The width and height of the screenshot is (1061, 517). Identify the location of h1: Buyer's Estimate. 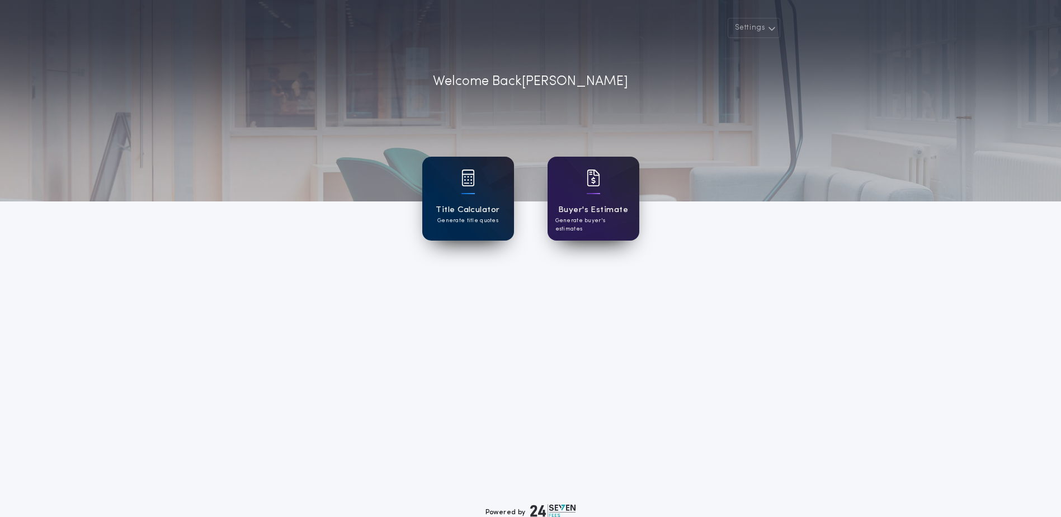
(593, 210).